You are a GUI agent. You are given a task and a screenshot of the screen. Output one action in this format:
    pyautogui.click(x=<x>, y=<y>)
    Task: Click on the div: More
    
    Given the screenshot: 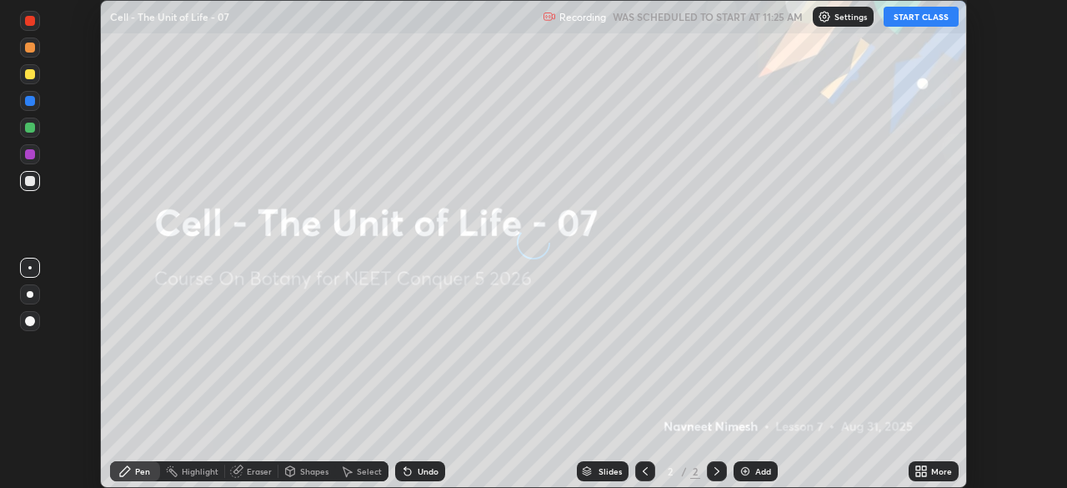 What is the action you would take?
    pyautogui.click(x=941, y=471)
    